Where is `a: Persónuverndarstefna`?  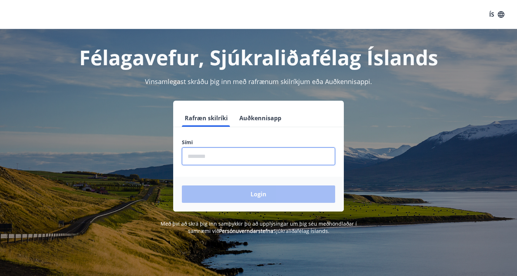 a: Persónuverndarstefna is located at coordinates (246, 230).